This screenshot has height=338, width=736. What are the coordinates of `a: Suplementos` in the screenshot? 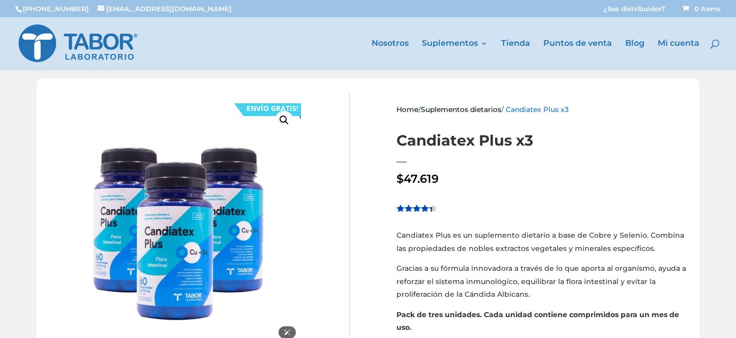 It's located at (455, 54).